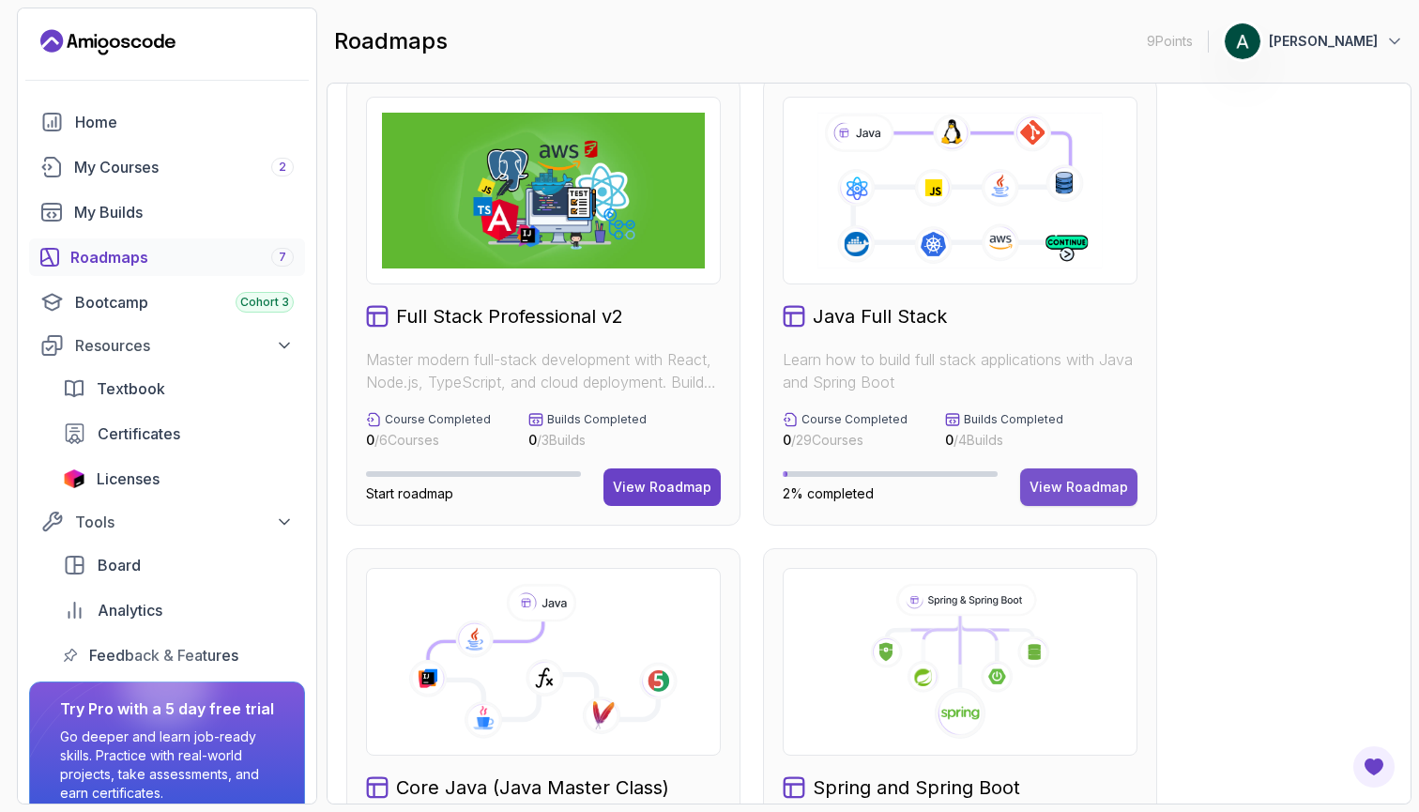 The height and width of the screenshot is (812, 1419). I want to click on a: home, so click(167, 122).